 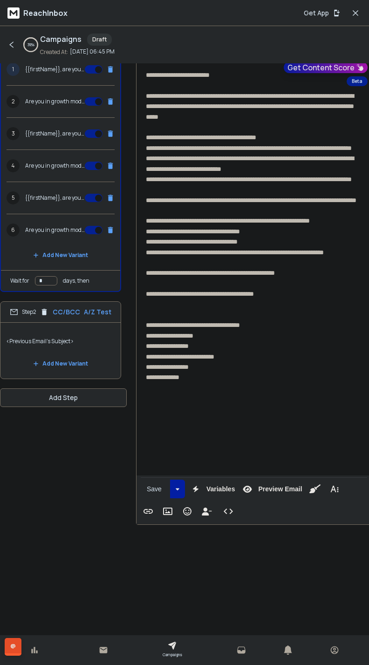 What do you see at coordinates (322, 13) in the screenshot?
I see `button: Get App` at bounding box center [322, 13].